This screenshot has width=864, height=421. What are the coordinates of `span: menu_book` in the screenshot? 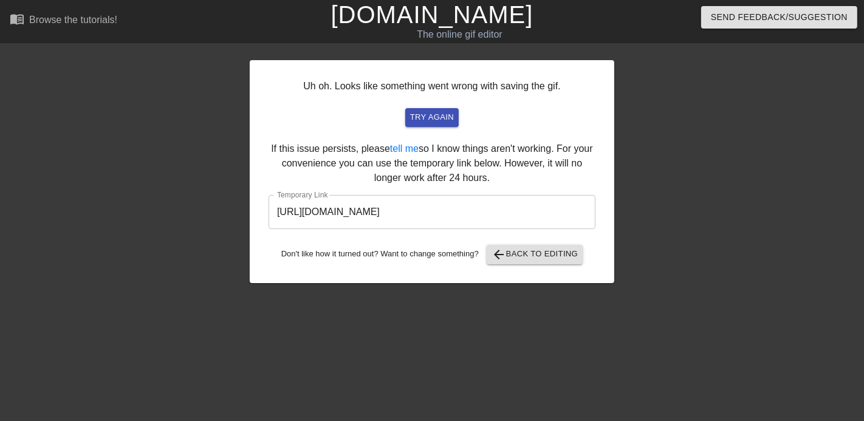 It's located at (17, 19).